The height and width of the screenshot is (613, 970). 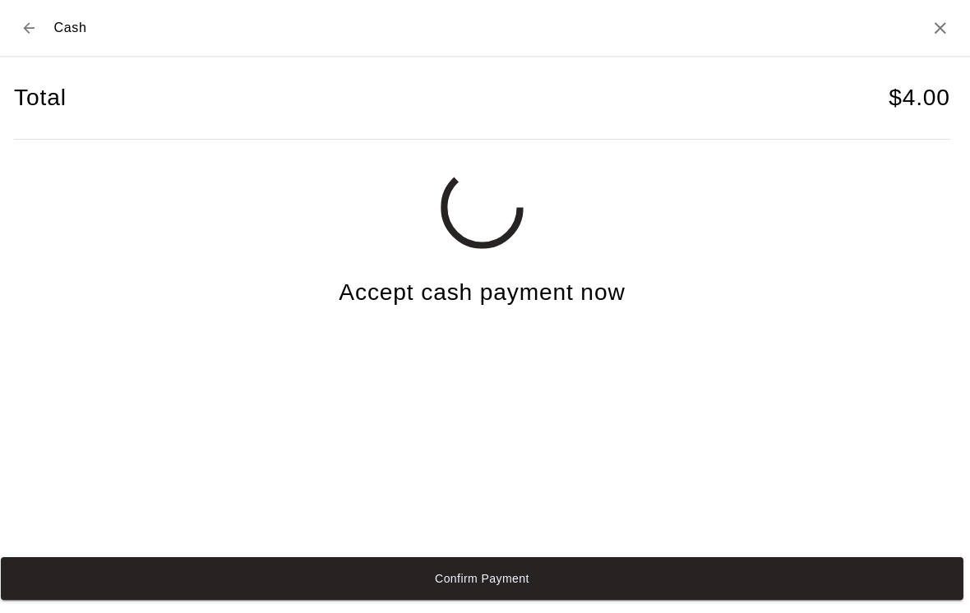 I want to click on h4: $ 4.00, so click(x=920, y=97).